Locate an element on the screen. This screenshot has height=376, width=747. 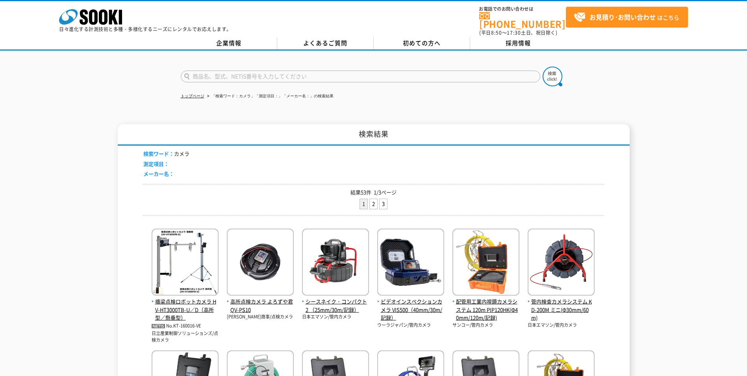
h1: 検索結果 is located at coordinates (374, 135).